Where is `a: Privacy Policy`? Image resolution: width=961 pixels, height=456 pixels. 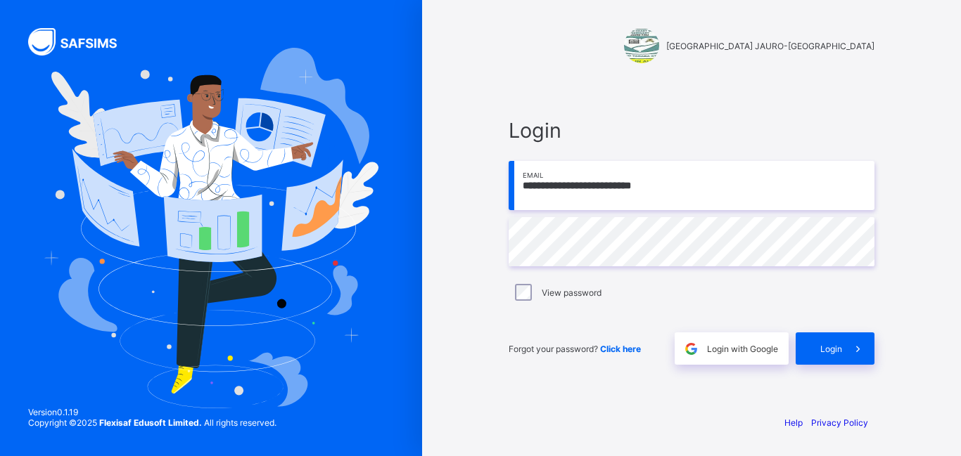
a: Privacy Policy is located at coordinates (839, 423).